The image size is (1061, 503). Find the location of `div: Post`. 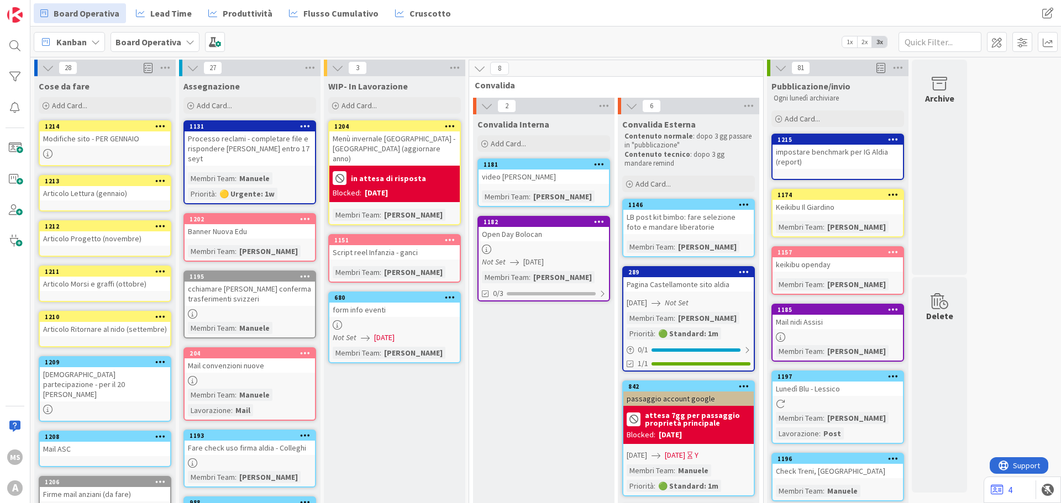

div: Post is located at coordinates (832, 434).